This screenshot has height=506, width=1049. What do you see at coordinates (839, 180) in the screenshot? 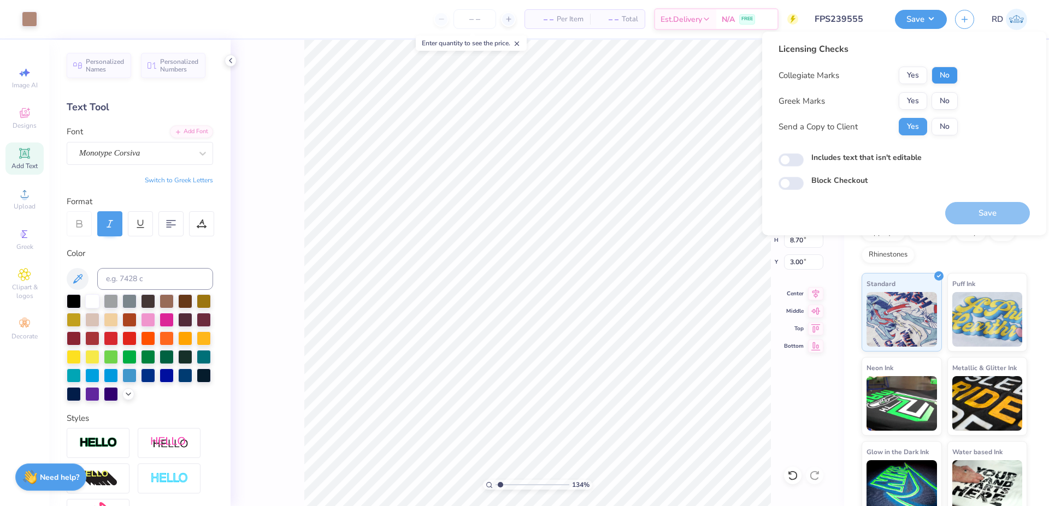
I see `label: Block Checkout` at bounding box center [839, 180].